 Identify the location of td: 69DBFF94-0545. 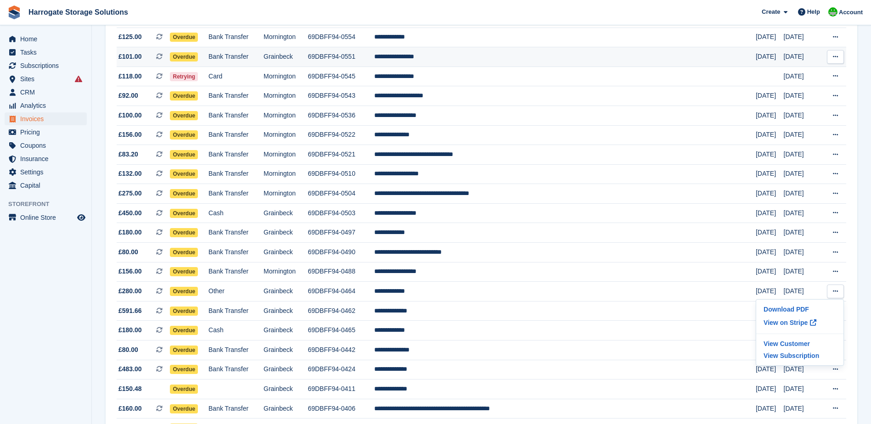
(341, 76).